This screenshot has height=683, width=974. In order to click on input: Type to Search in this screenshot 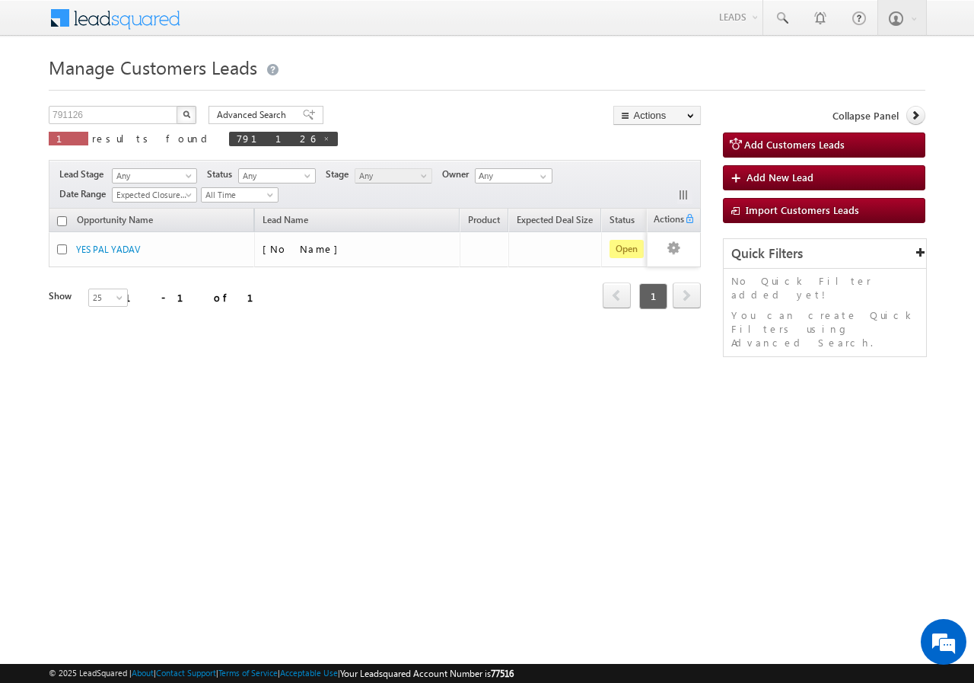, I will do `click(514, 176)`.